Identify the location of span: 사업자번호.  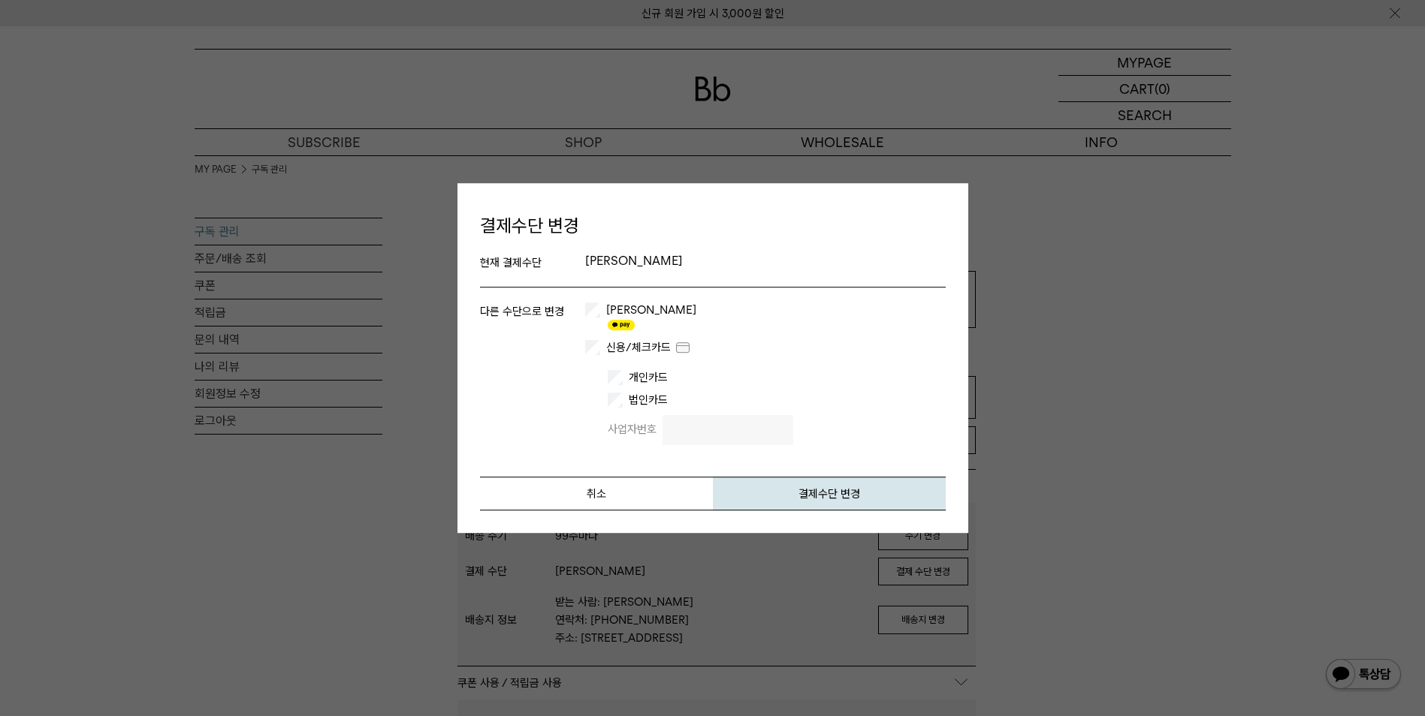
(632, 430).